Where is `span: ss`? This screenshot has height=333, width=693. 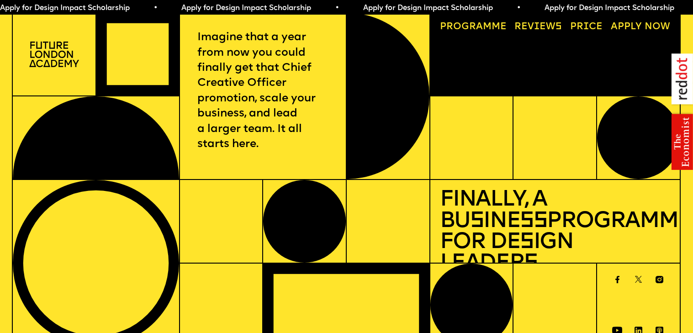
span: ss is located at coordinates (533, 222).